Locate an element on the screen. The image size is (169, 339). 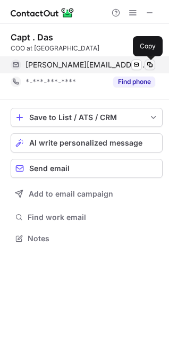
span: Add to email campaign is located at coordinates (71, 194).